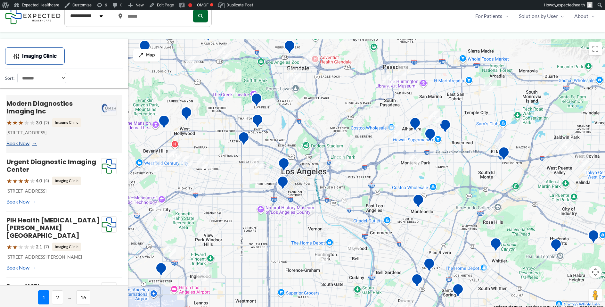 The image size is (605, 307). Describe the element at coordinates (541, 16) in the screenshot. I see `a: Solutions by UserMenu Toggle` at that location.